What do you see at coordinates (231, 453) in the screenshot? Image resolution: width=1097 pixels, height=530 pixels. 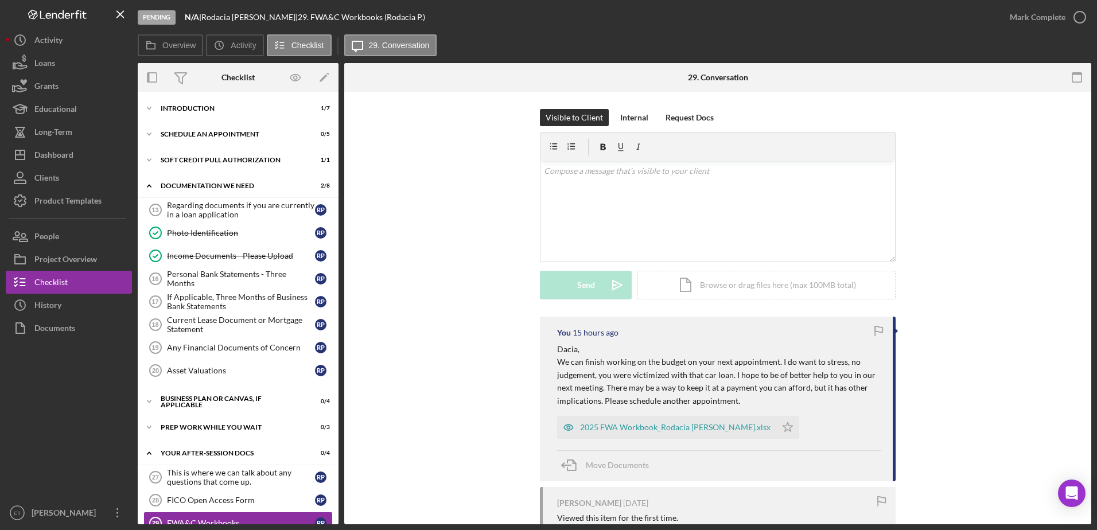 I see `div: Your After-Session Docs` at bounding box center [231, 453].